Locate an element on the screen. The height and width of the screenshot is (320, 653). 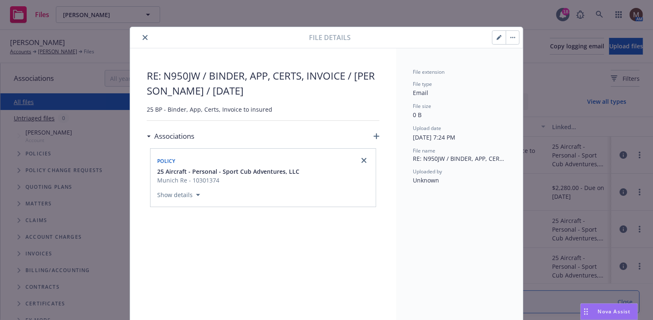
a: close is located at coordinates (364, 161).